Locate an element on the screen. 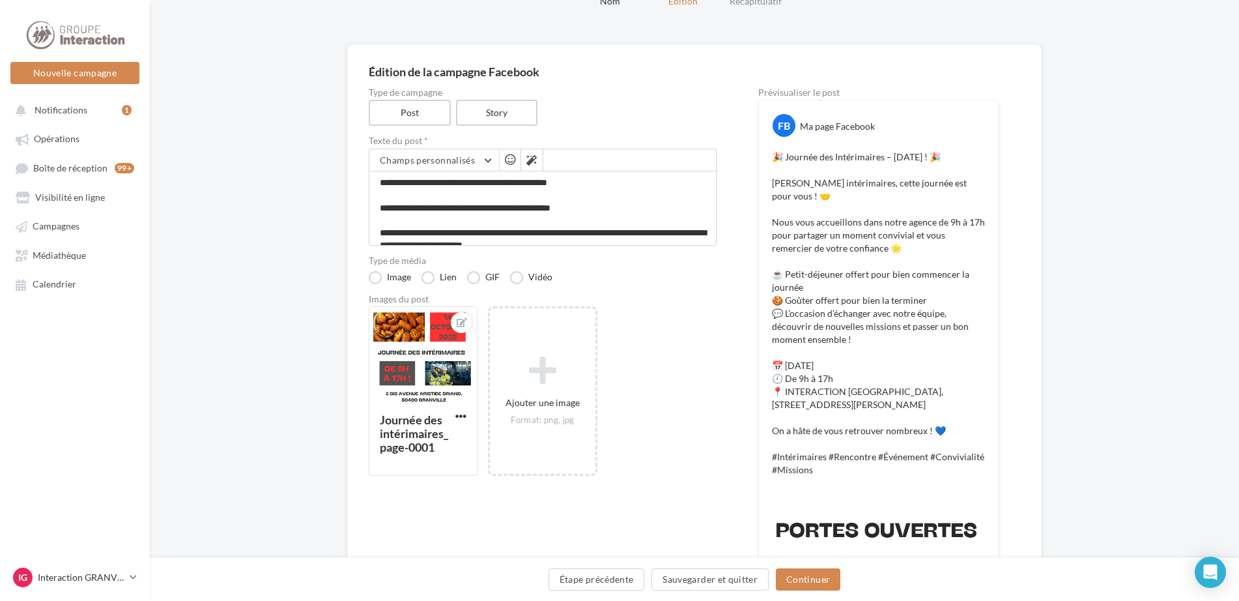  span: Calendrier is located at coordinates (54, 284).